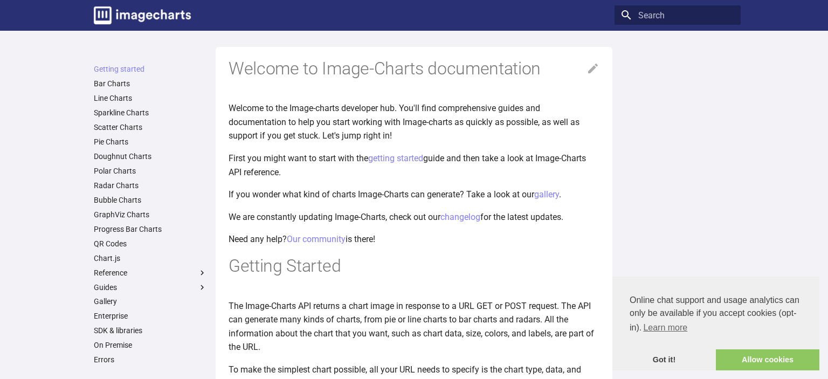  Describe the element at coordinates (150, 215) in the screenshot. I see `a: GraphViz Charts` at that location.